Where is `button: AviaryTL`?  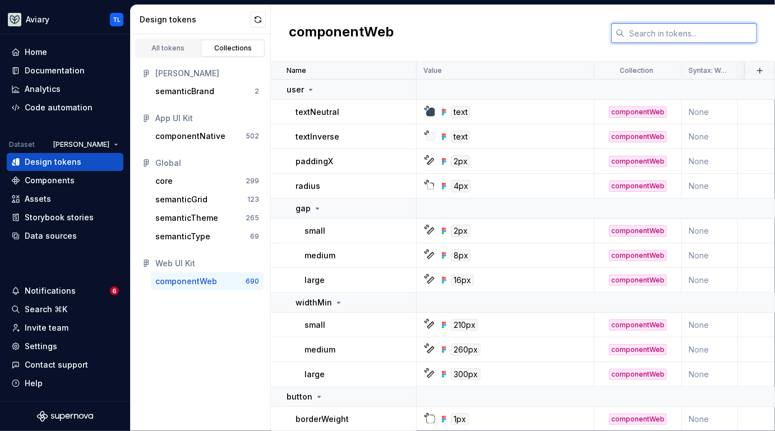
button: AviaryTL is located at coordinates (65, 19).